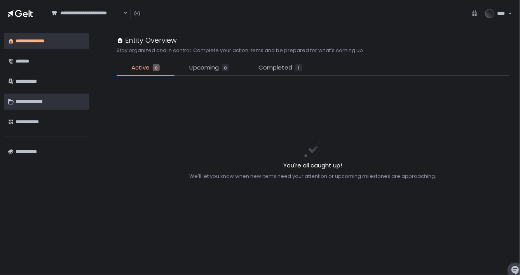 The width and height of the screenshot is (520, 275). Describe the element at coordinates (140, 68) in the screenshot. I see `span: Active` at that location.